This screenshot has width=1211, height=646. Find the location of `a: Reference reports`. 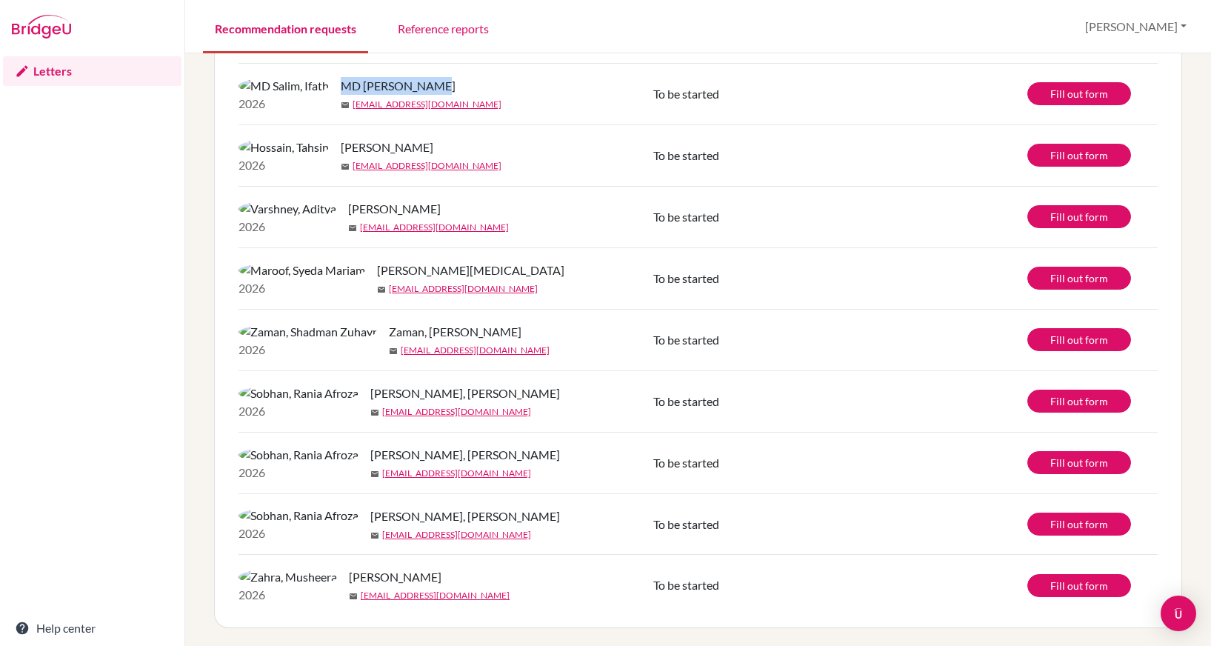

a: Reference reports is located at coordinates (443, 27).